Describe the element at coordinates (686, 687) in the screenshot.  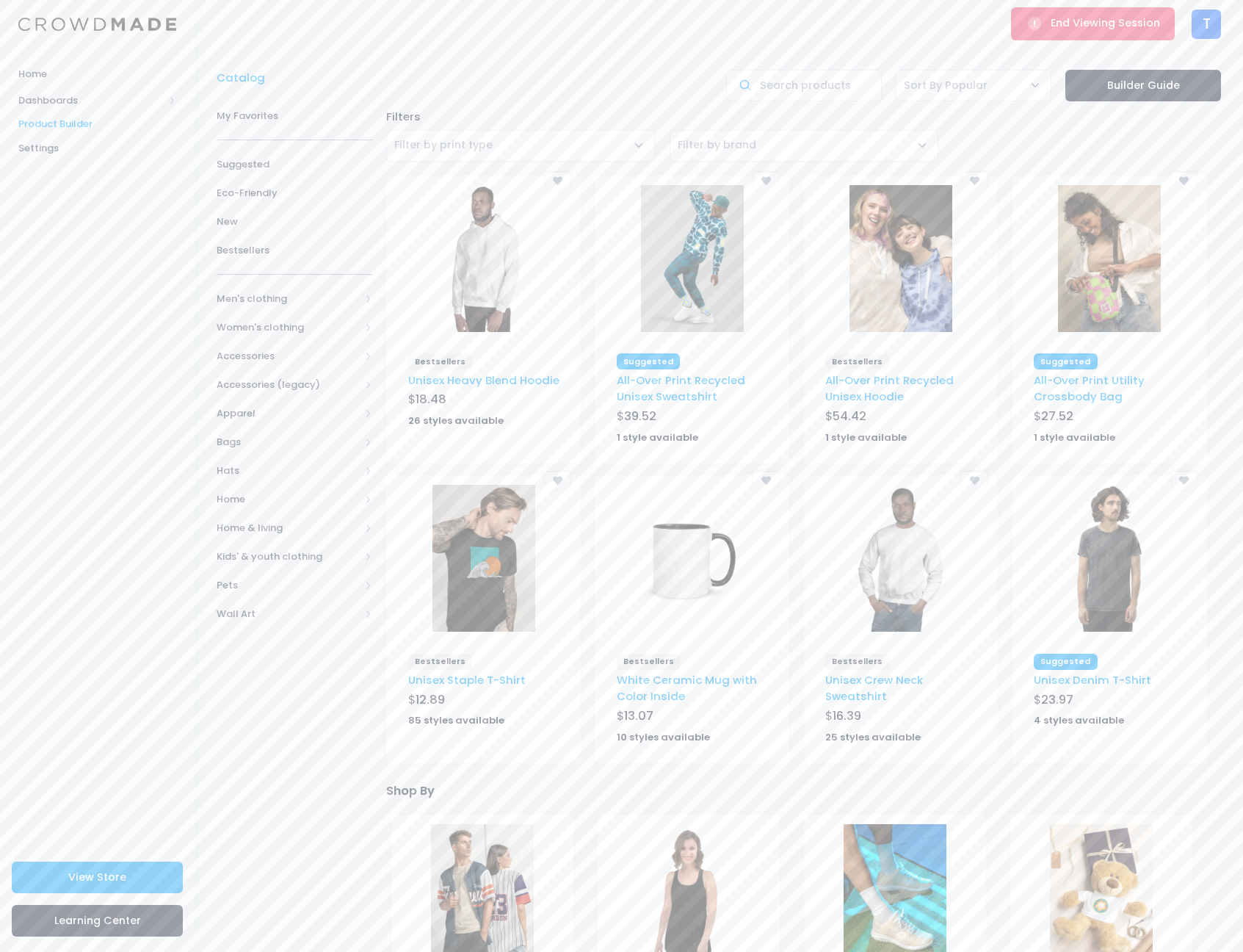
I see `a: White Ceramic Mug with Color Inside` at that location.